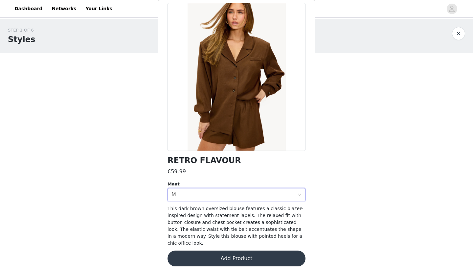  I want to click on h1: RETRO FLAVOUR, so click(204, 160).